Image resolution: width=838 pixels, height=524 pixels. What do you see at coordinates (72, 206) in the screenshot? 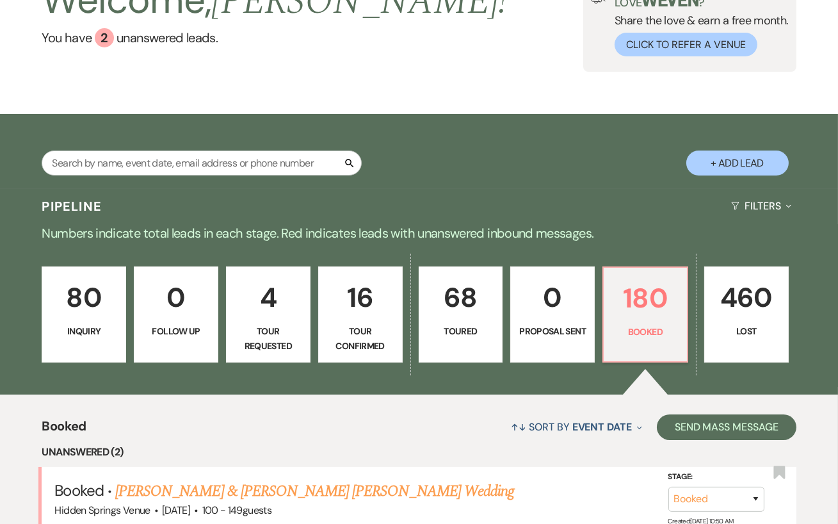
I see `h3: Pipeline` at bounding box center [72, 206].